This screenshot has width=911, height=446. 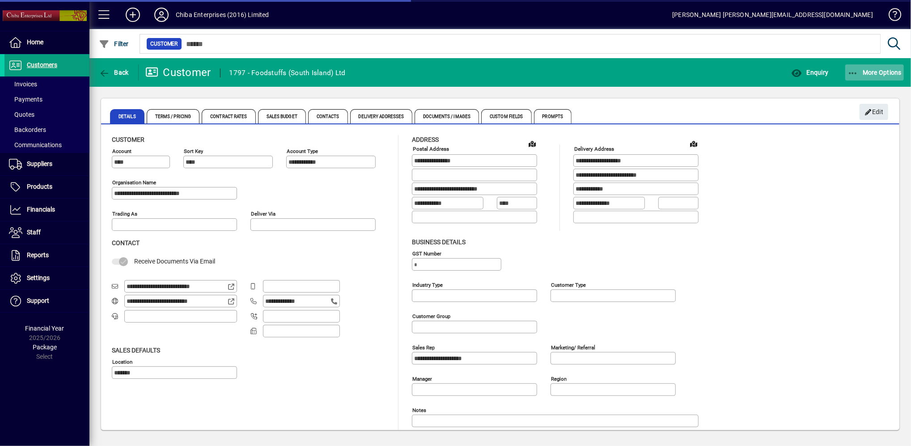 I want to click on div: Customer, so click(x=178, y=72).